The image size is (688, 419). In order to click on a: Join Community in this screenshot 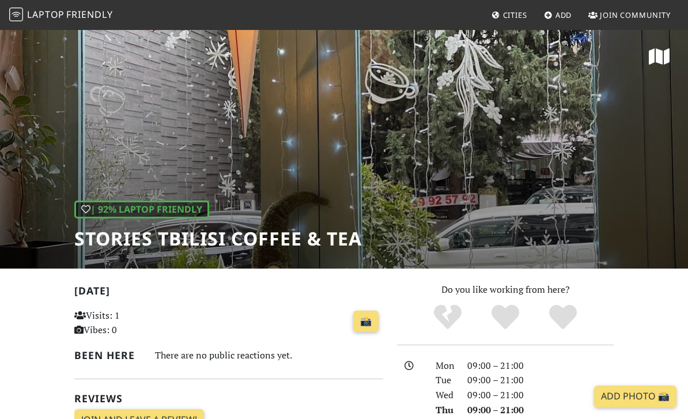, I will do `click(629, 15)`.